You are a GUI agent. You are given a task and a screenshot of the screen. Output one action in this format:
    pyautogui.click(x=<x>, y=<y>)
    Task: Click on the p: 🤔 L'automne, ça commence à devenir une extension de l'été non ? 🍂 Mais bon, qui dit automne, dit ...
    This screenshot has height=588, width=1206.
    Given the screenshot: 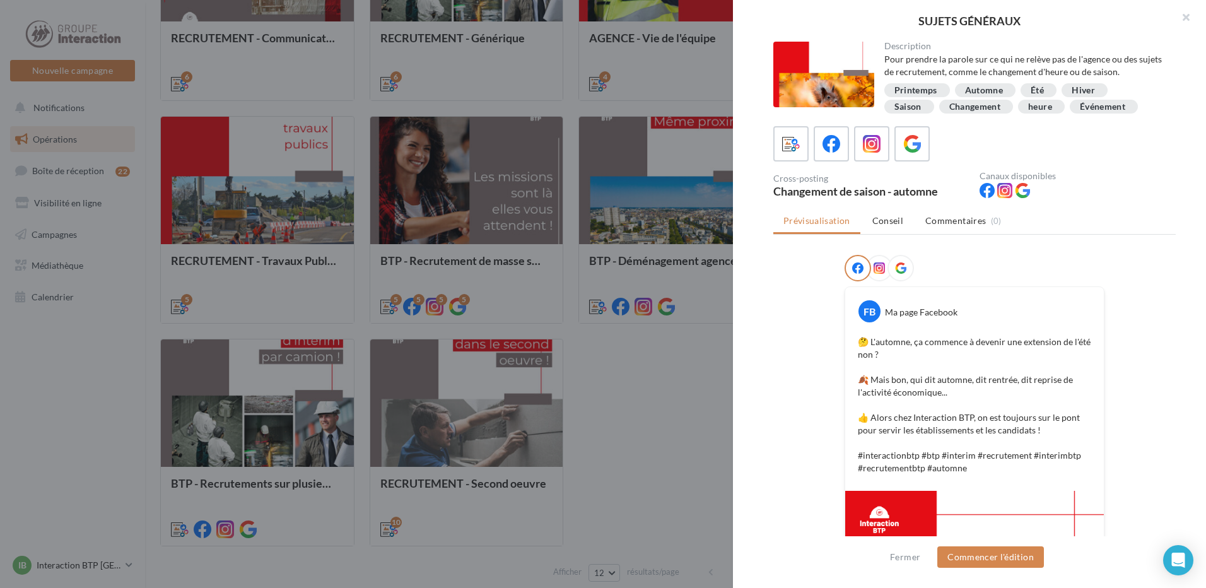 What is the action you would take?
    pyautogui.click(x=974, y=405)
    